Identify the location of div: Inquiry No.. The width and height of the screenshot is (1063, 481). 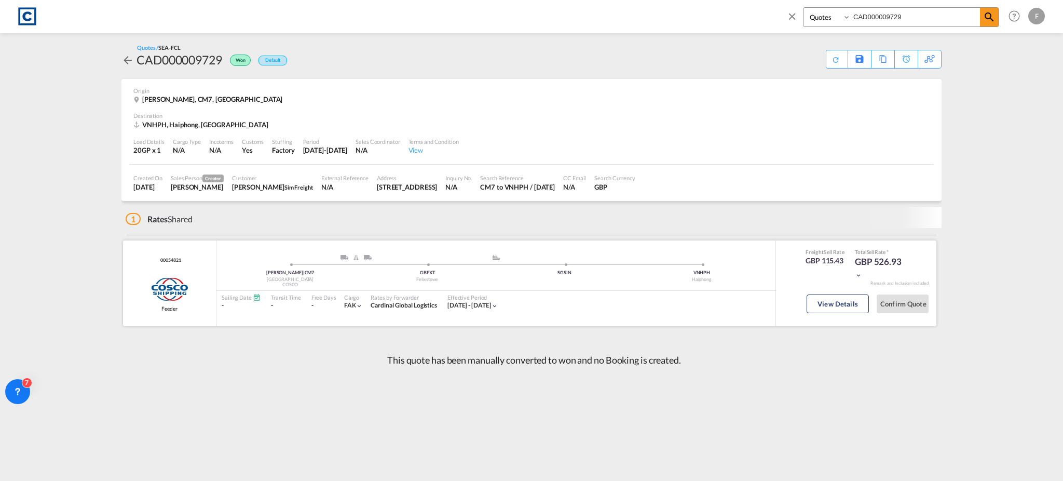
(458, 178).